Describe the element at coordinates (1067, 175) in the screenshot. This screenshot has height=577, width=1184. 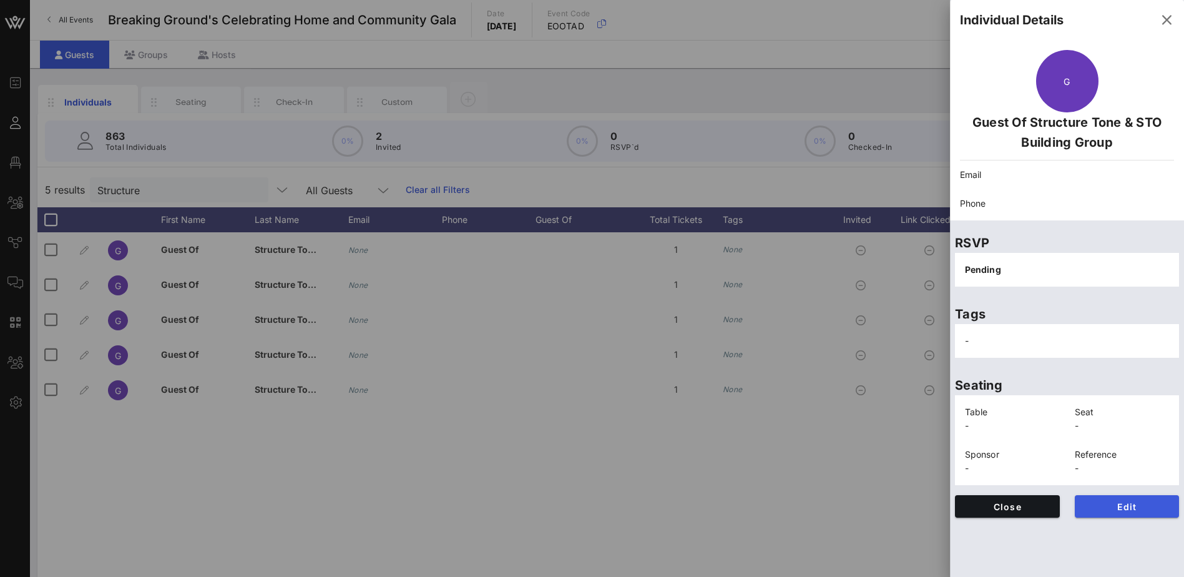
I see `p: Email` at that location.